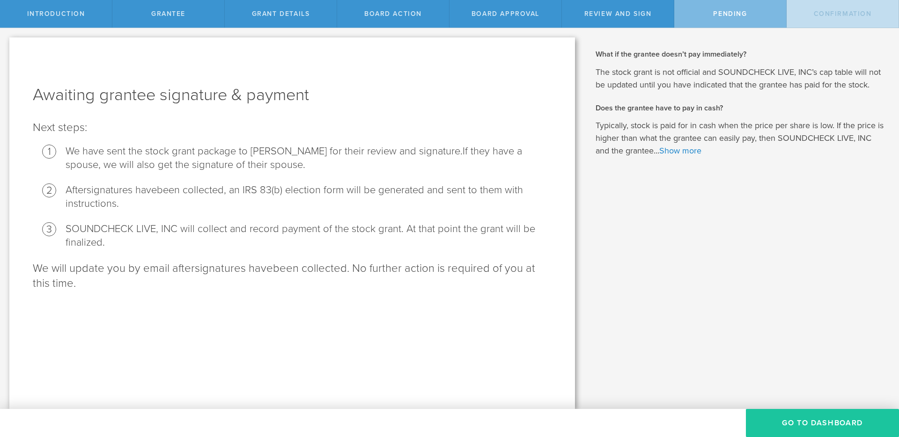  I want to click on button: Go To Dashboard, so click(822, 423).